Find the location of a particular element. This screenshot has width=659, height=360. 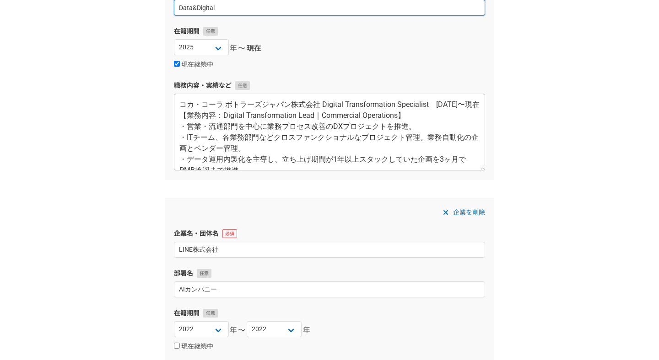

span: 現在 is located at coordinates (254, 48).